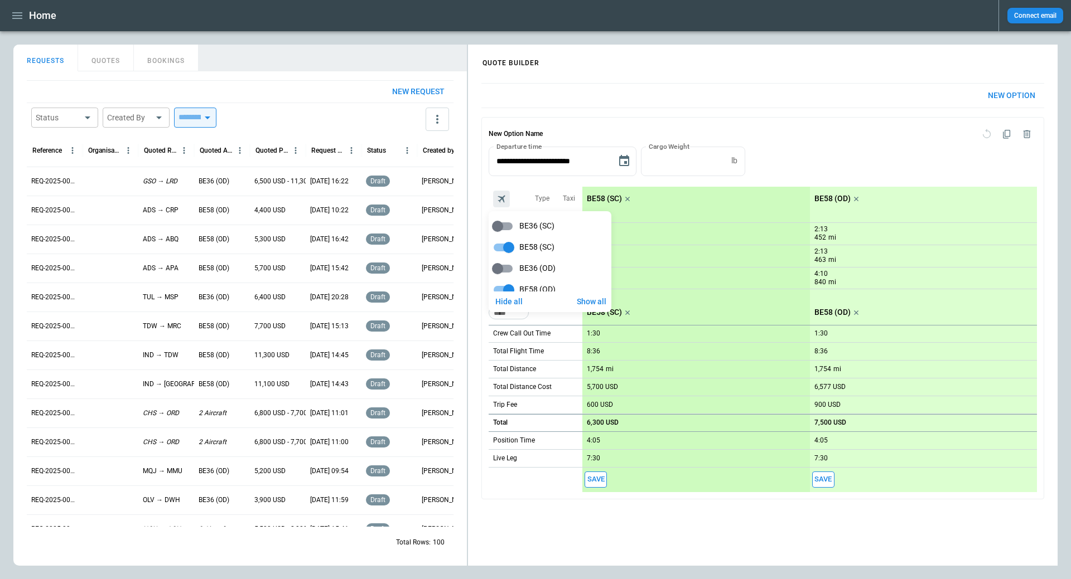 Image resolution: width=1071 pixels, height=579 pixels. I want to click on span: BE36 (SC), so click(536, 226).